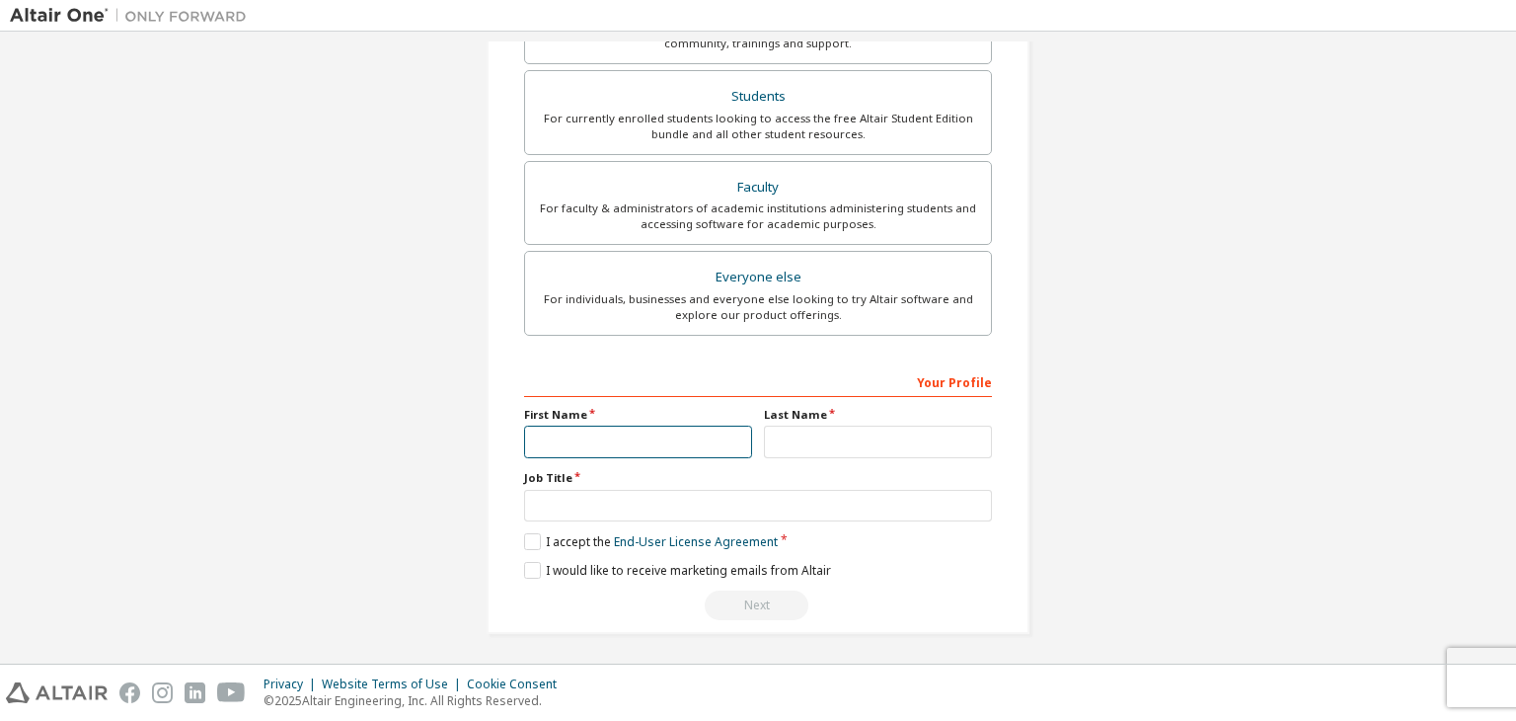 This screenshot has height=721, width=1516. What do you see at coordinates (696, 541) in the screenshot?
I see `a: End-User License Agreement` at bounding box center [696, 541].